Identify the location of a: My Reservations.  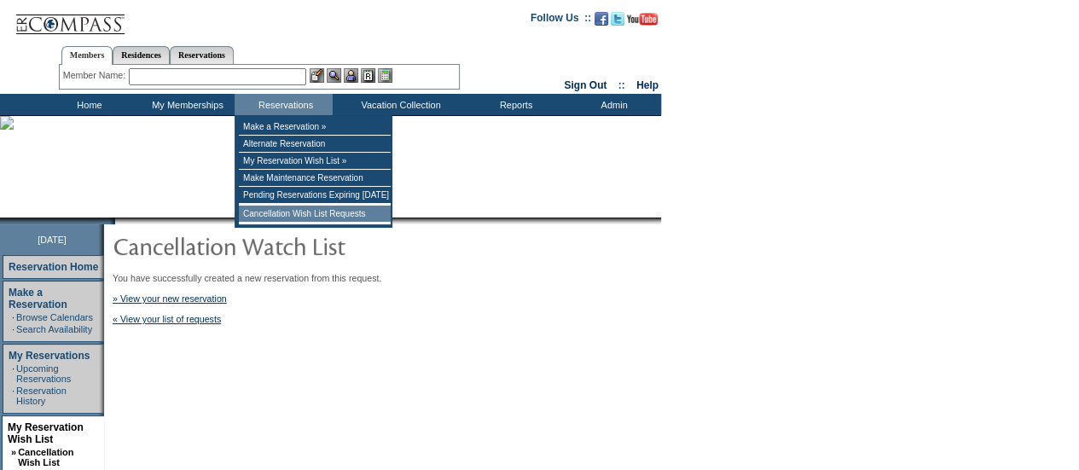
(49, 356).